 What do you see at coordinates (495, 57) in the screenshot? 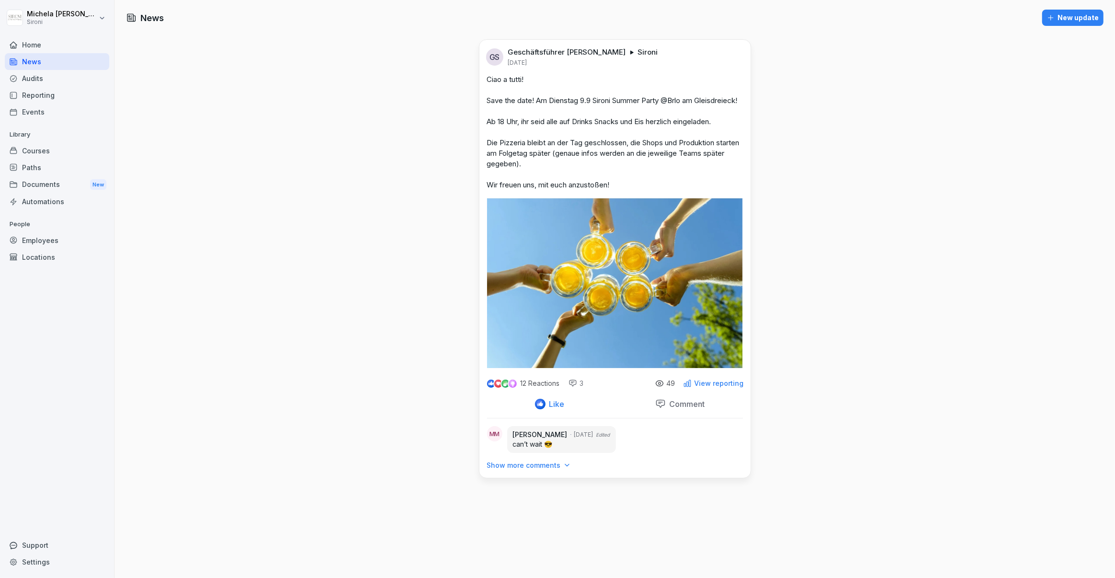
I see `div: GS` at bounding box center [495, 57].